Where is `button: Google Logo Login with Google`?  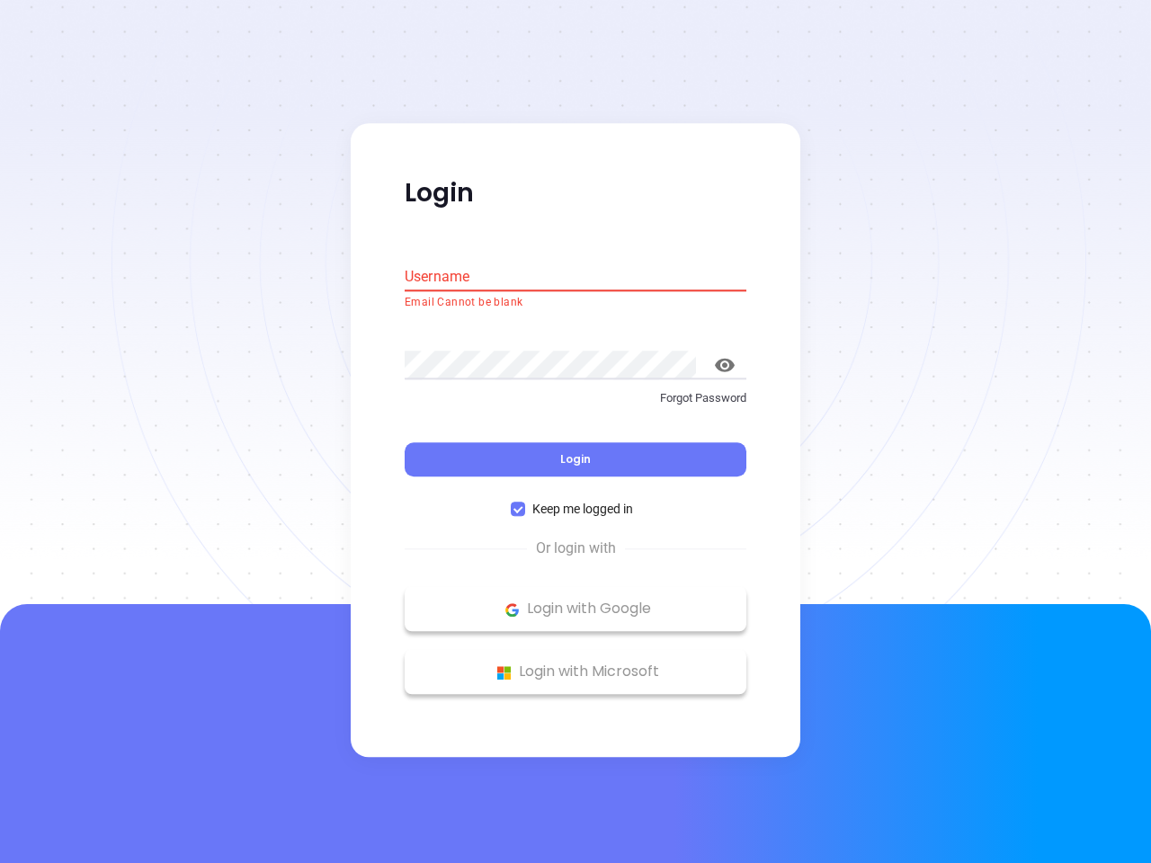 button: Google Logo Login with Google is located at coordinates (575, 610).